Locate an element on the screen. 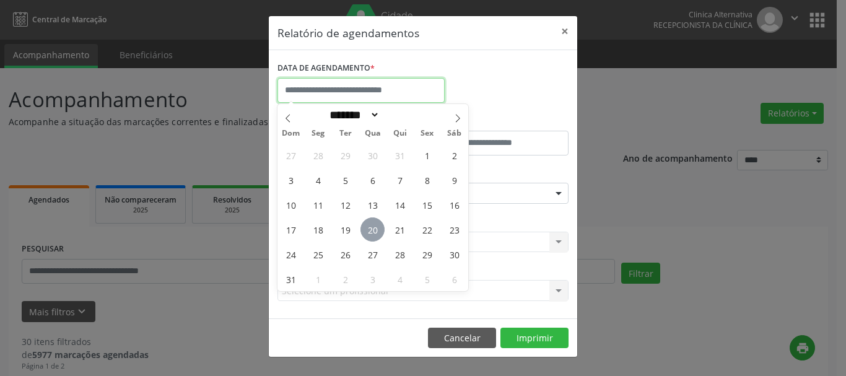 The width and height of the screenshot is (846, 376). span: Agosto 25, 2025 is located at coordinates (318, 254).